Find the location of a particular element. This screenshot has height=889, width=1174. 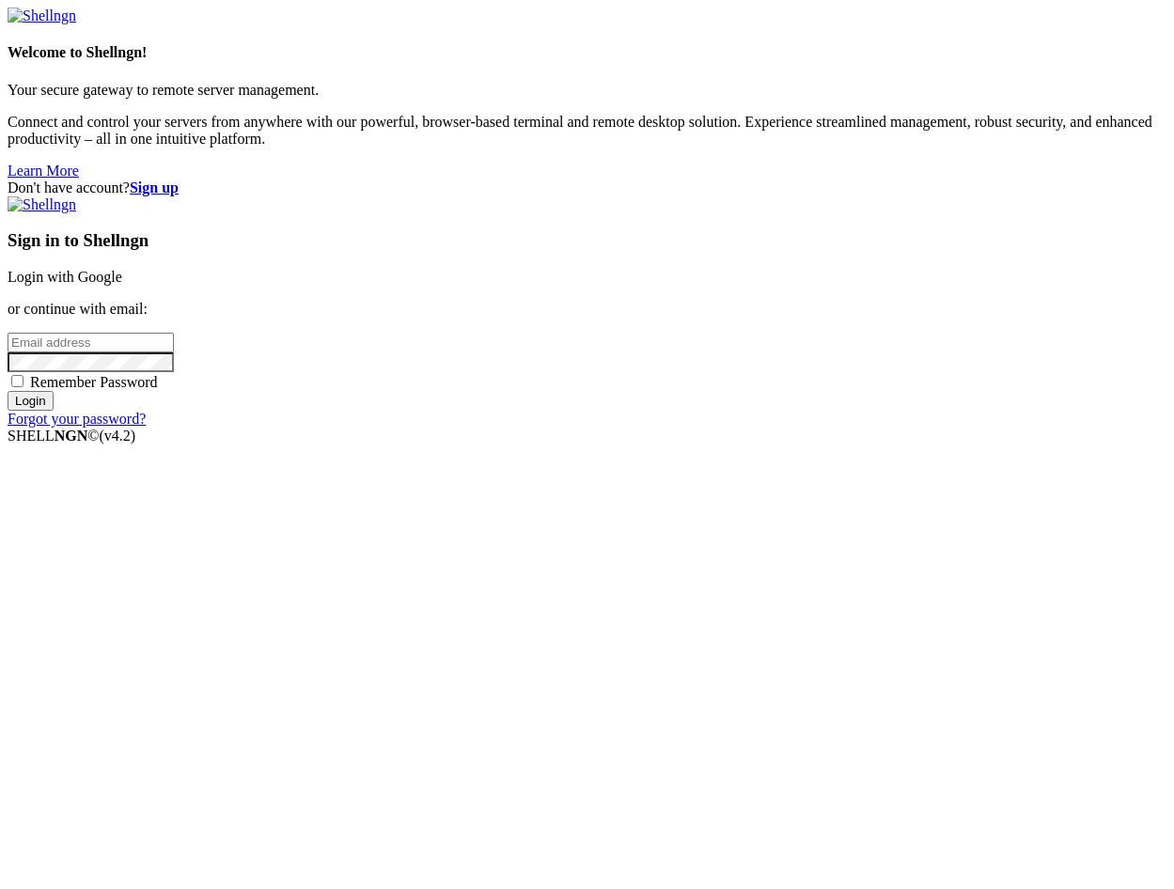

b: NGN is located at coordinates (71, 435).